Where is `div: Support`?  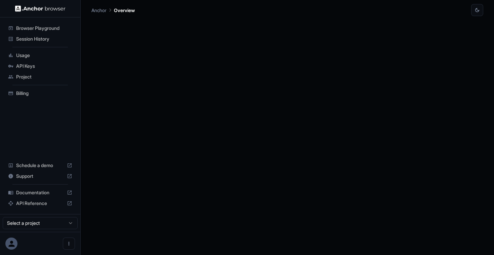
div: Support is located at coordinates (40, 176).